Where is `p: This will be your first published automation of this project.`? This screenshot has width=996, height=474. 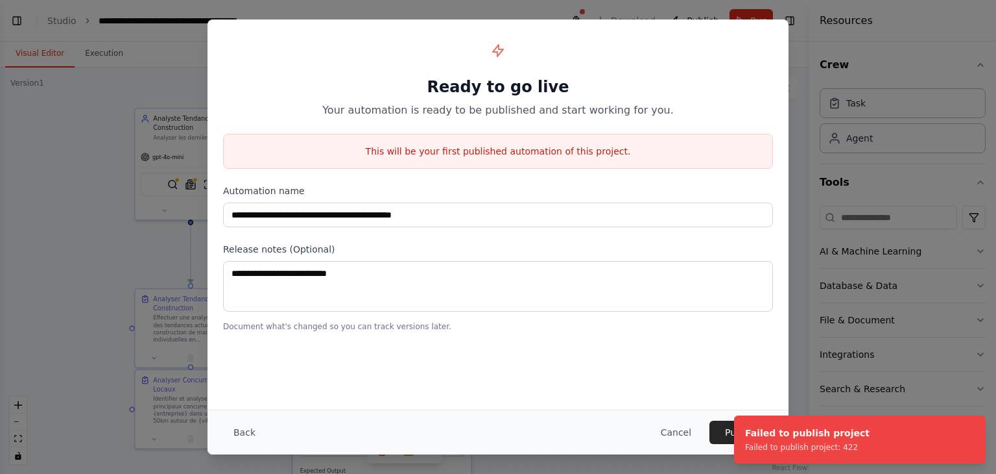
p: This will be your first published automation of this project. is located at coordinates (498, 151).